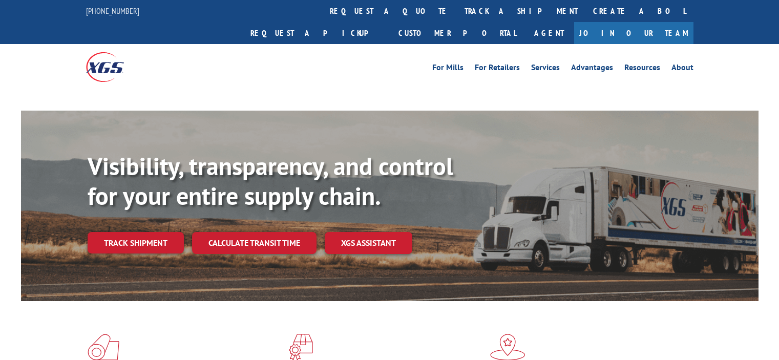 The height and width of the screenshot is (360, 779). I want to click on a: For Retailers, so click(497, 69).